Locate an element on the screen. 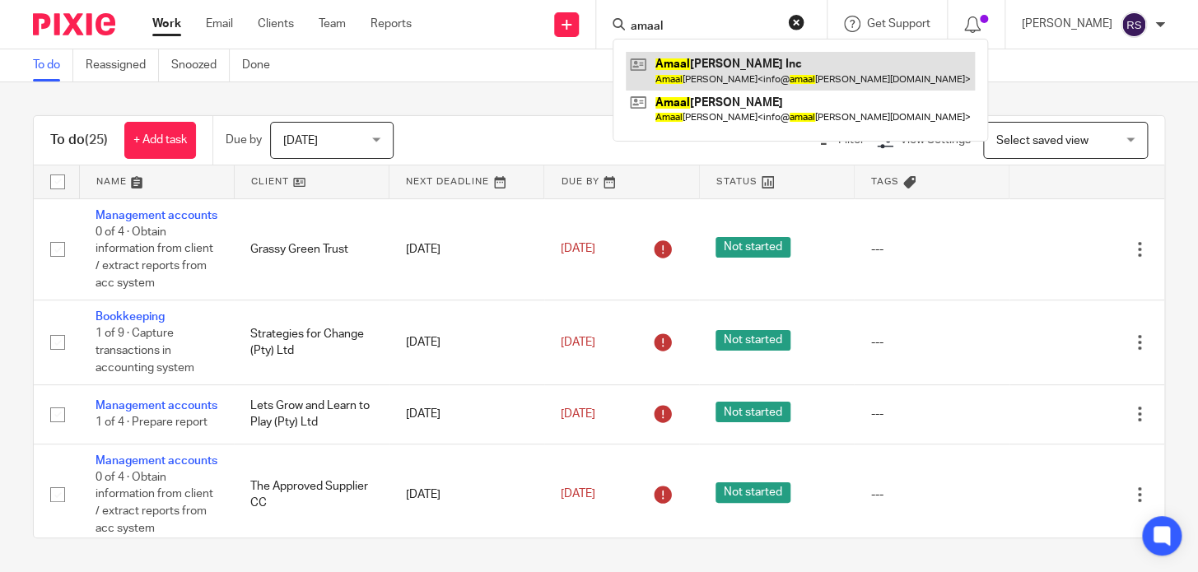  span: Select saved view is located at coordinates (1042, 141).